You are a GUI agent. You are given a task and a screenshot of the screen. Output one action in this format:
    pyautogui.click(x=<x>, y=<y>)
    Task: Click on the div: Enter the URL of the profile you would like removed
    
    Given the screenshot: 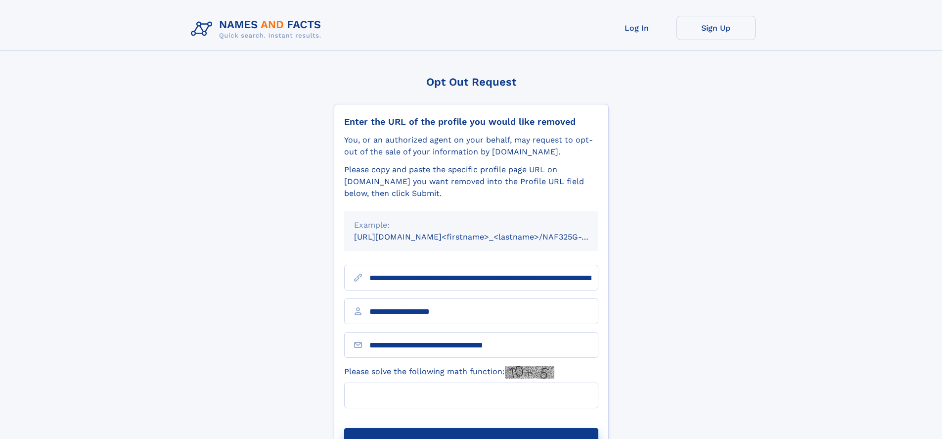 What is the action you would take?
    pyautogui.click(x=471, y=122)
    